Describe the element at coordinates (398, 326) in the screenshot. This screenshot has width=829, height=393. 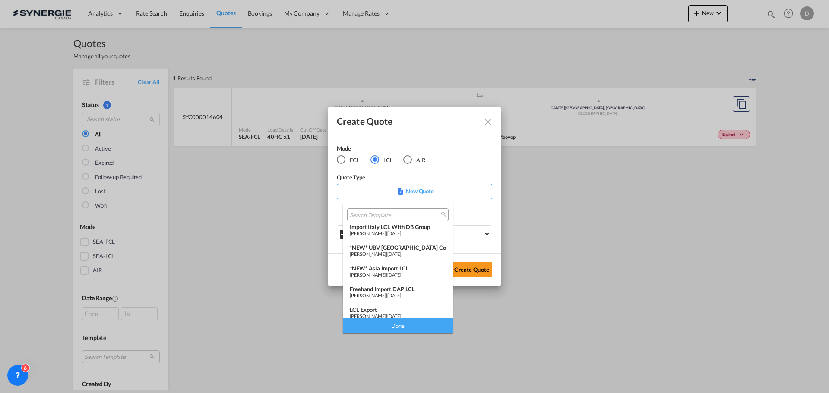
I see `div: Done` at that location.